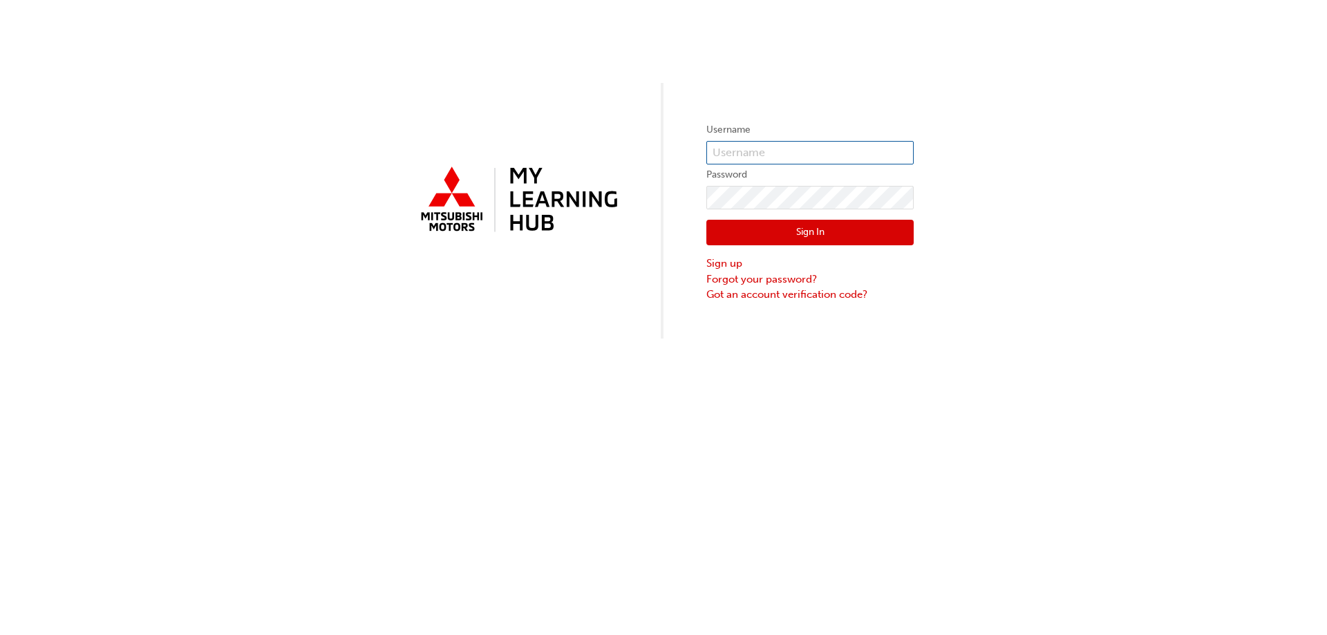 The width and height of the screenshot is (1327, 635). I want to click on a: Sign up, so click(810, 263).